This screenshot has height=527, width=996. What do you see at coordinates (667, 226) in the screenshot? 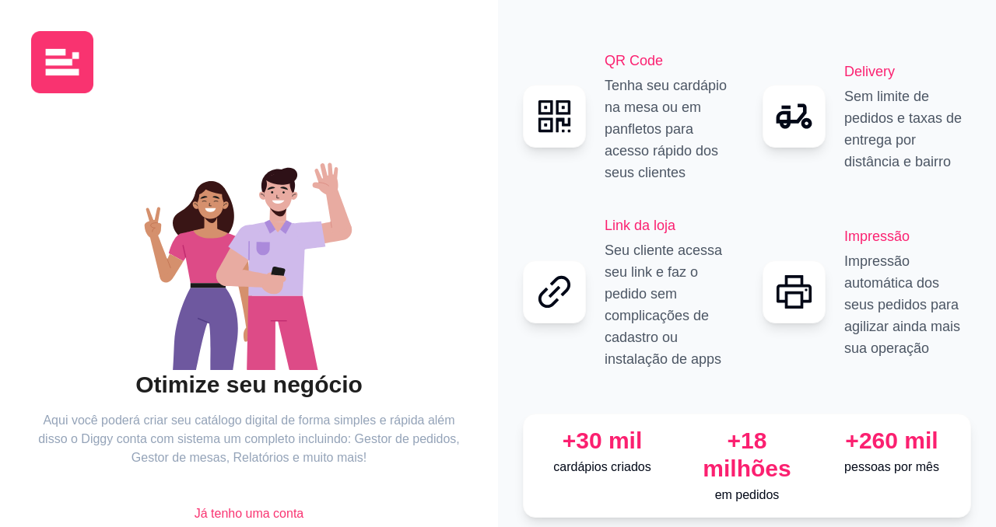
I see `h2: Link da loja` at bounding box center [667, 226].